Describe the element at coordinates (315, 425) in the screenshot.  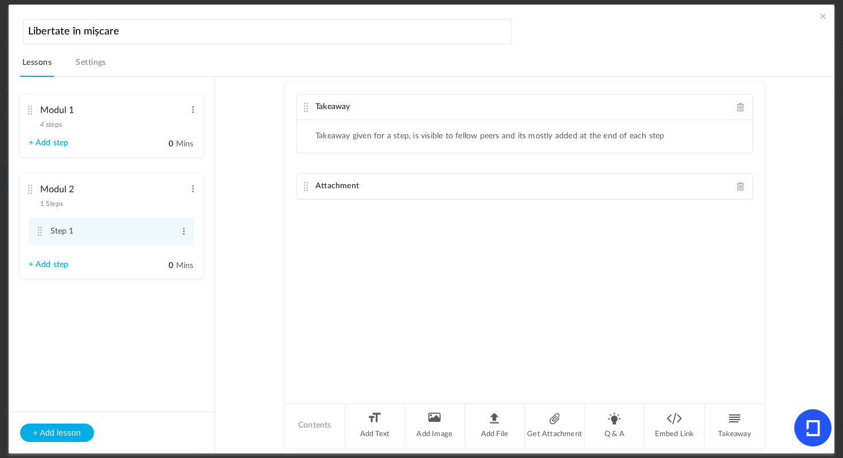
I see `li: Contents` at that location.